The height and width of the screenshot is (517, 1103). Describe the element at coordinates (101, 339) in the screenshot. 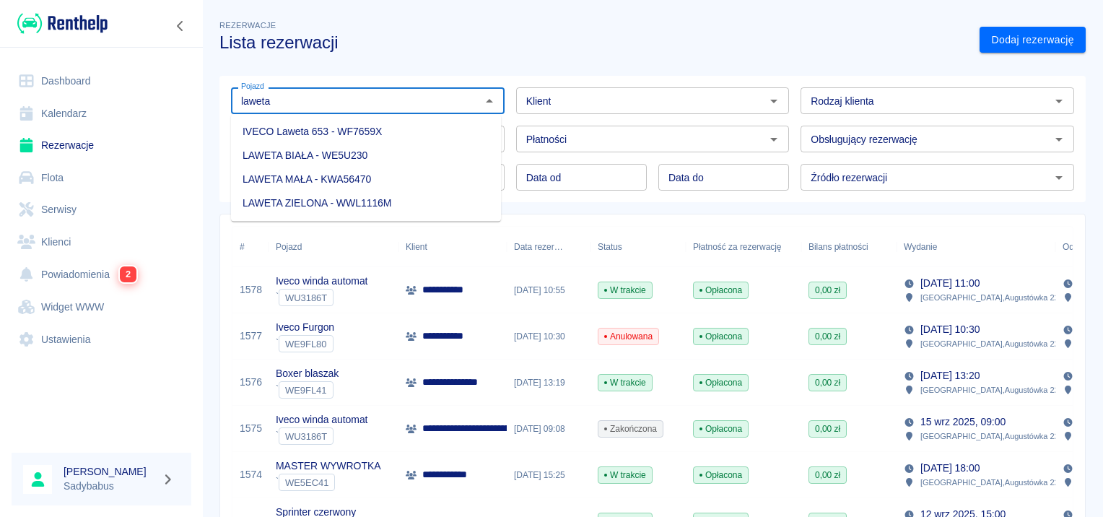

I see `a: Ustawienia` at that location.